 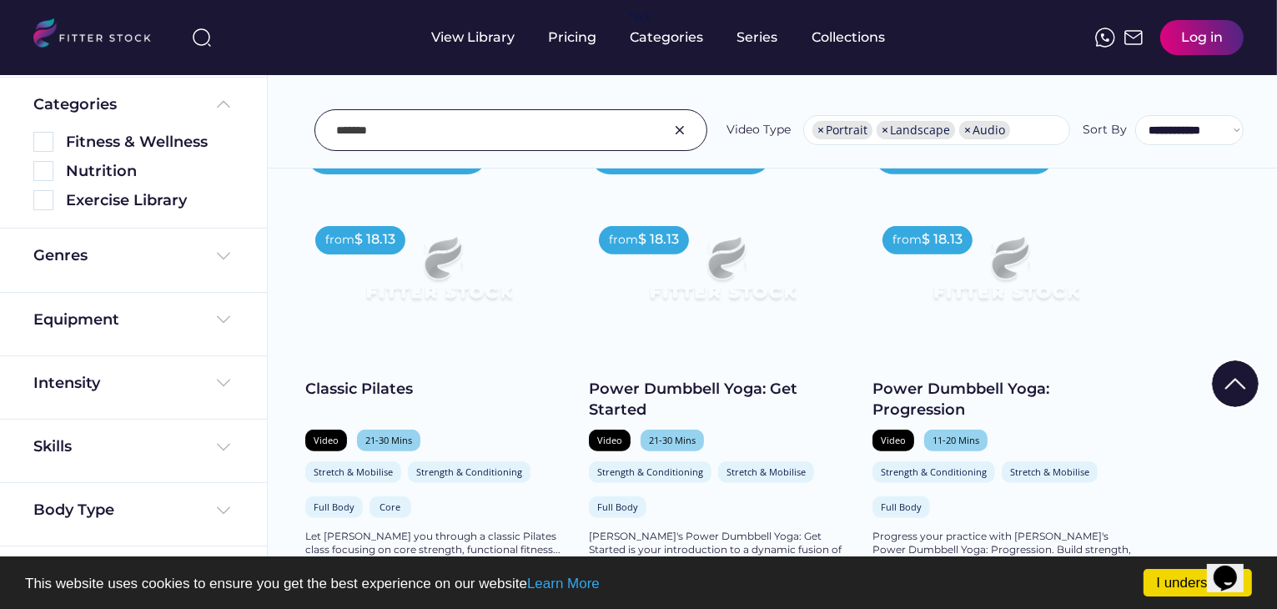 What do you see at coordinates (956, 440) in the screenshot?
I see `div: 11-20 Mins` at bounding box center [956, 440].